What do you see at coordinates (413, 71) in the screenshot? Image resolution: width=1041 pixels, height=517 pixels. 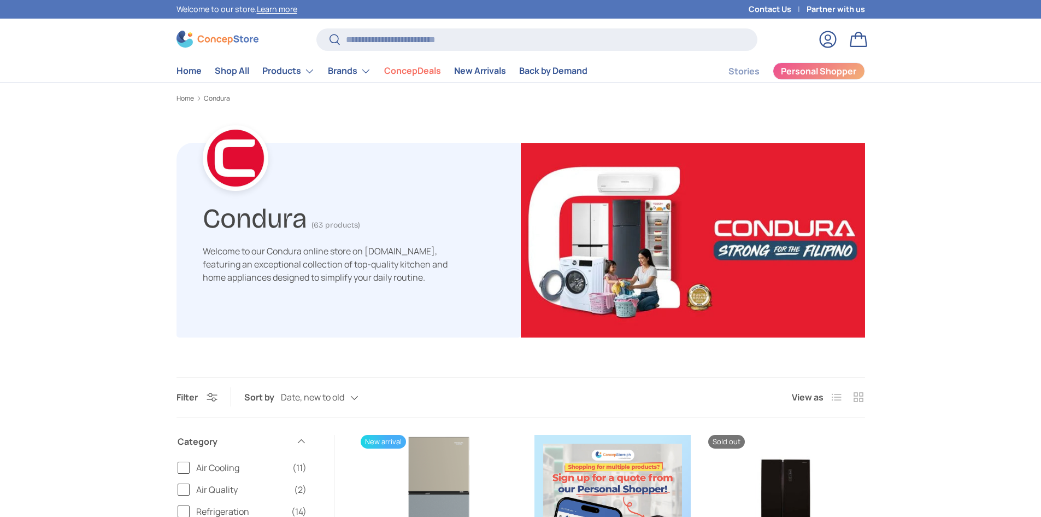 I see `a: ConcepDeals` at bounding box center [413, 71].